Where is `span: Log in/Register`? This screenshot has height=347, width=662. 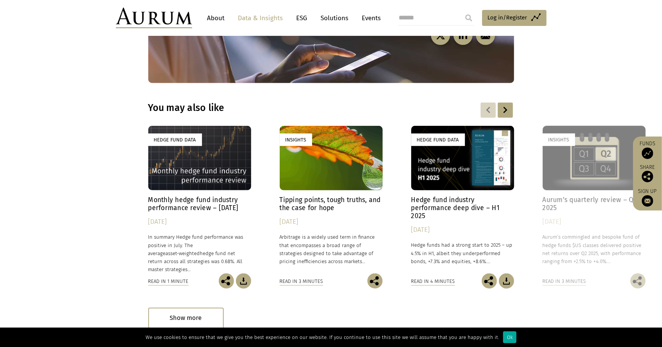 span: Log in/Register is located at coordinates (508, 18).